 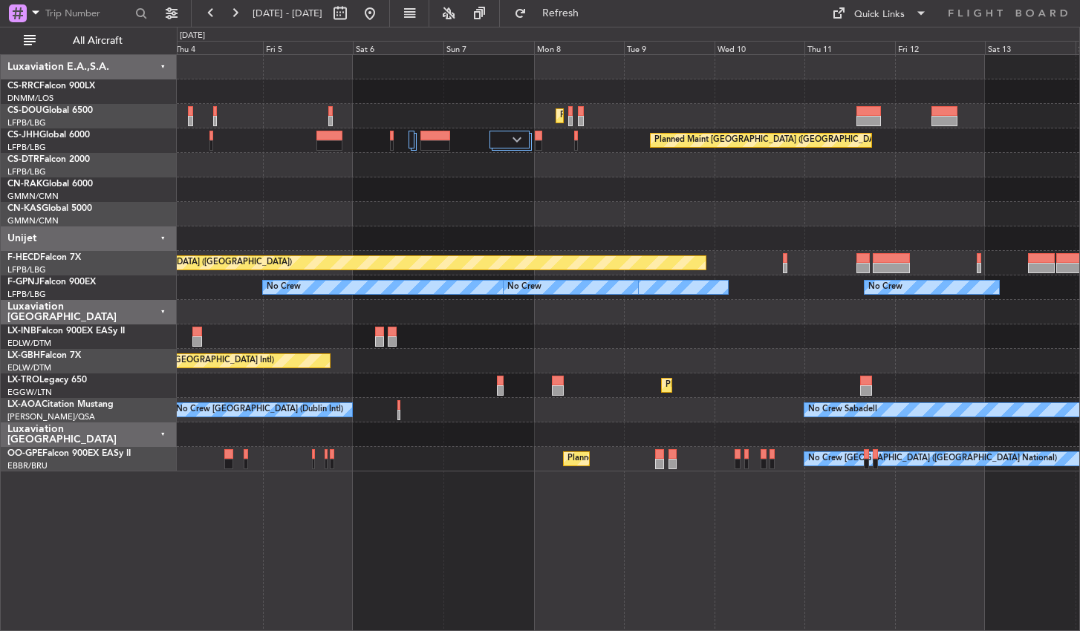 What do you see at coordinates (44, 356) in the screenshot?
I see `a: LX-GBHFalcon 7X` at bounding box center [44, 356].